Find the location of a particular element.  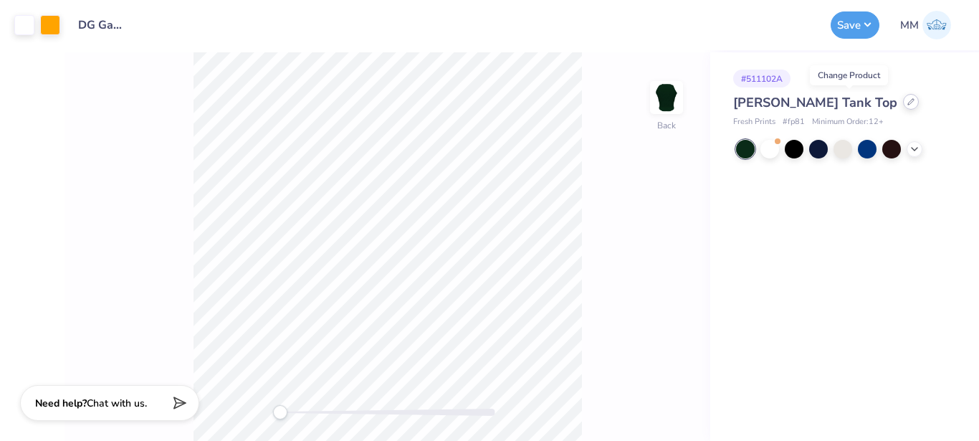

span: Chat with us. is located at coordinates (117, 403).